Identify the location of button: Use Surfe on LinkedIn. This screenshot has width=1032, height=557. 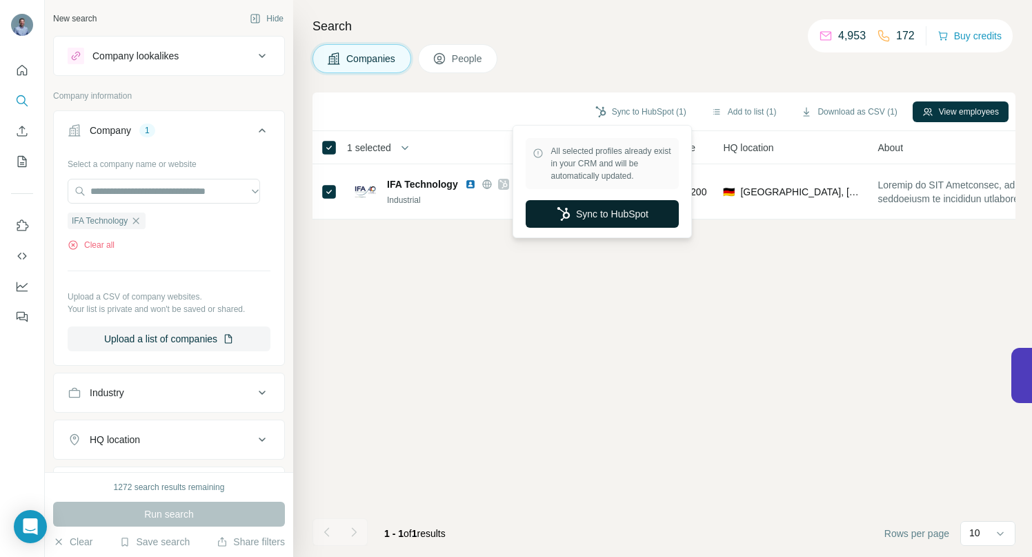
(22, 226).